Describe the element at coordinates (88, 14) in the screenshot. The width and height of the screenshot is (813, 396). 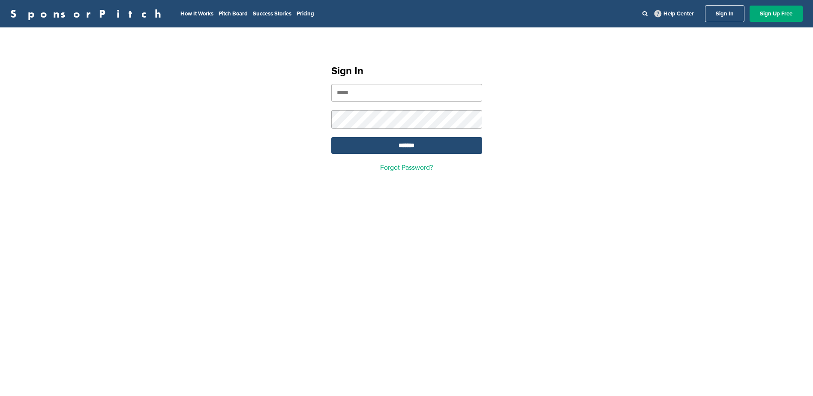
I see `a: SponsorPitch` at that location.